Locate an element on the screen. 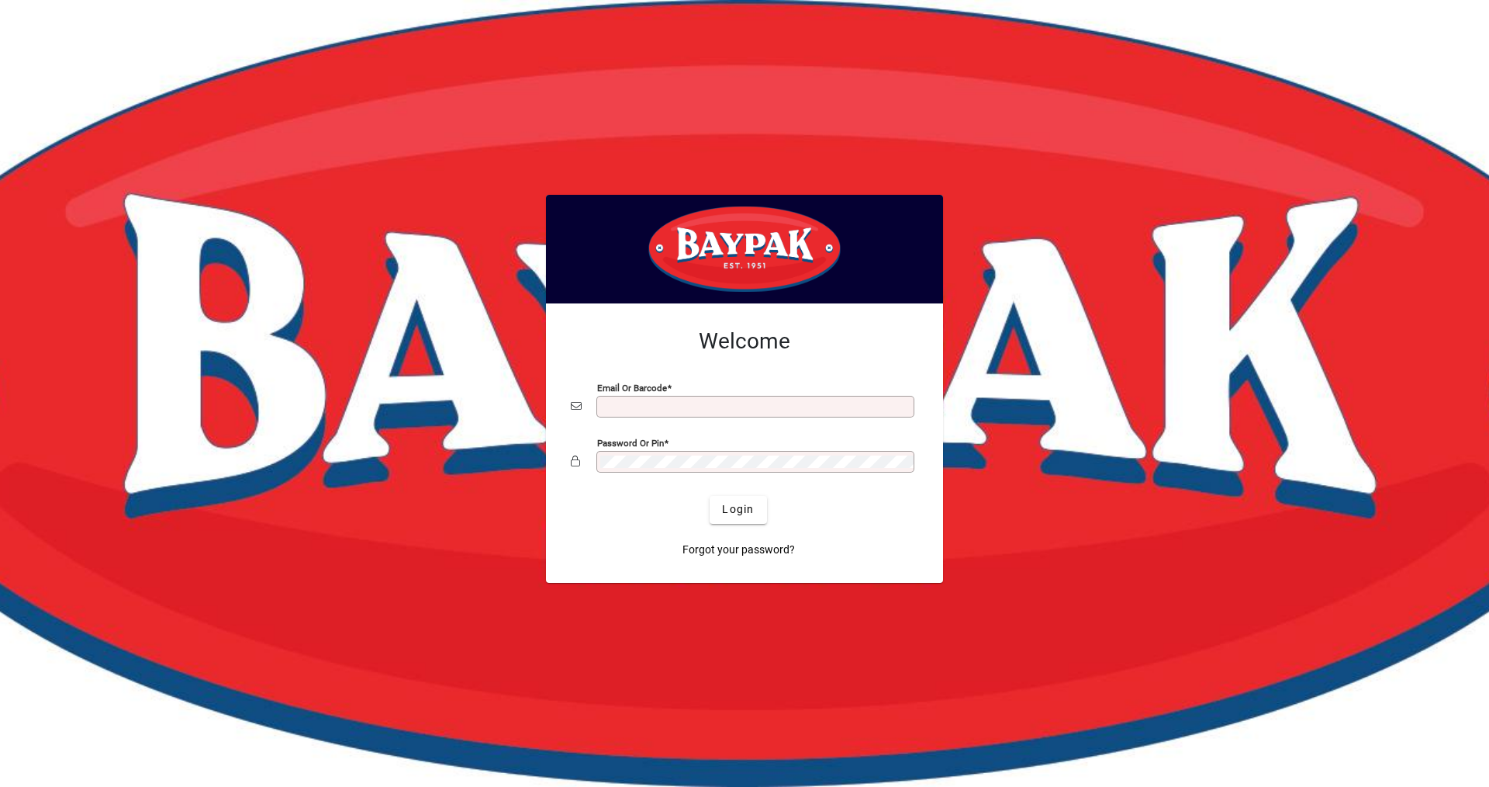  mat-label: Password or Pin is located at coordinates (631, 442).